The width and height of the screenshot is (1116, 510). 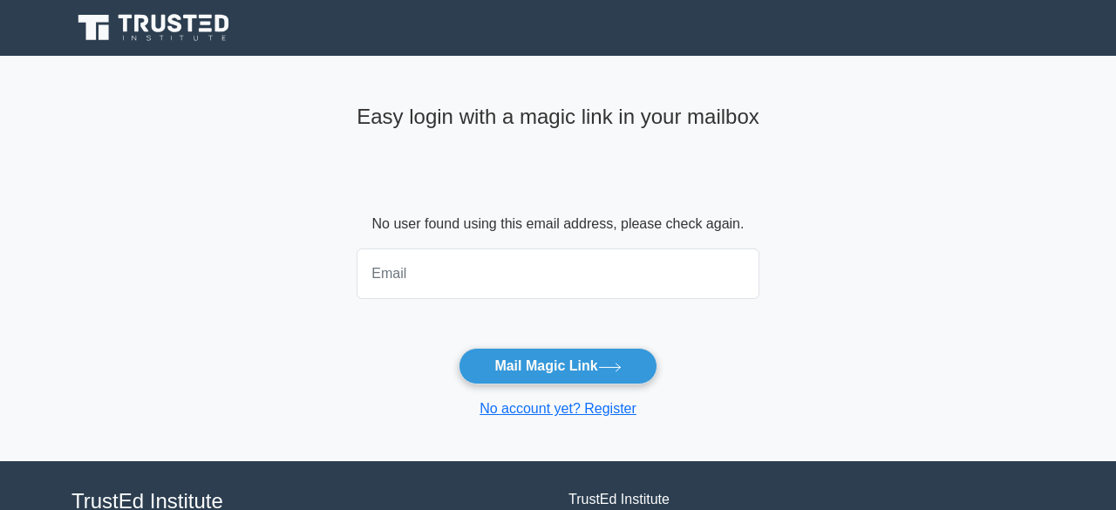 What do you see at coordinates (558, 224) in the screenshot?
I see `div: No user found using this email address, please check again.` at bounding box center [558, 224].